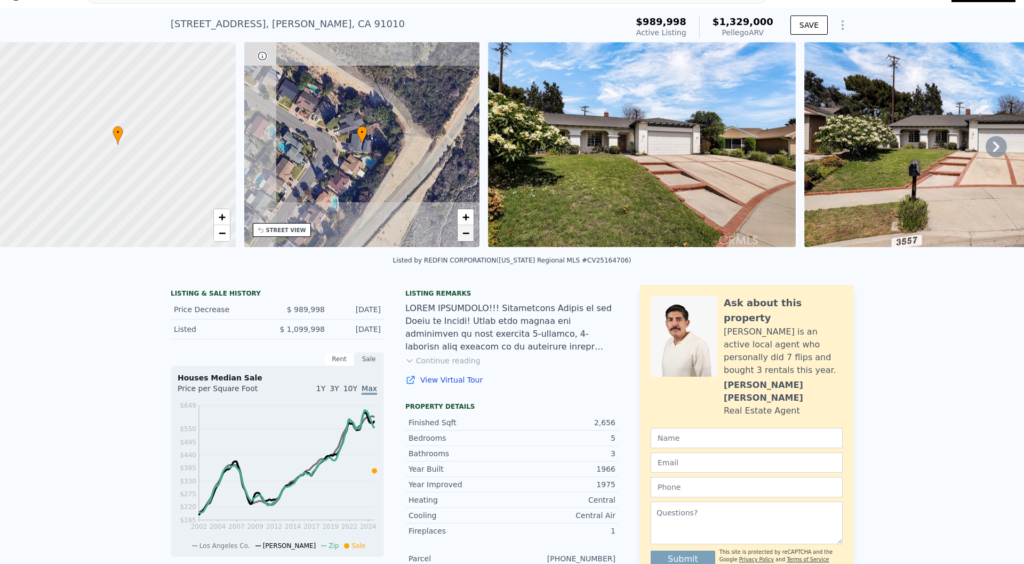 The width and height of the screenshot is (1024, 564). Describe the element at coordinates (512, 380) in the screenshot. I see `a: View Virtual Tour` at that location.